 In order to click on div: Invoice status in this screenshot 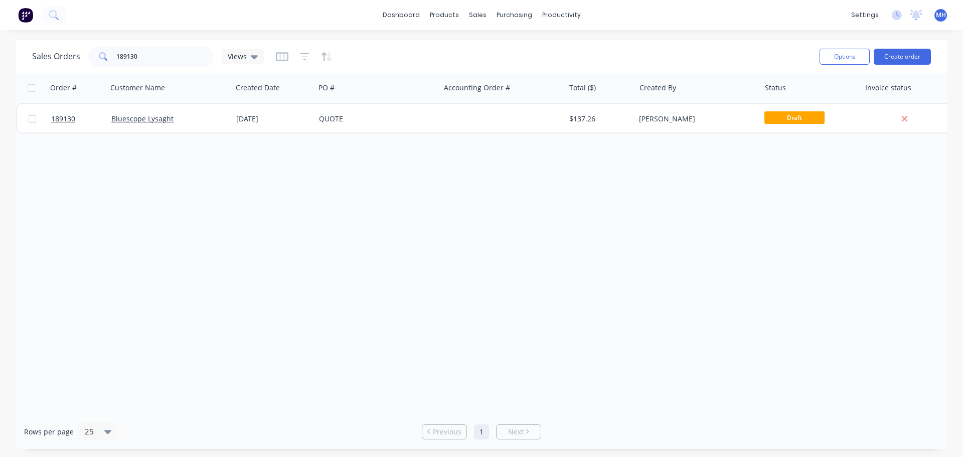, I will do `click(888, 88)`.